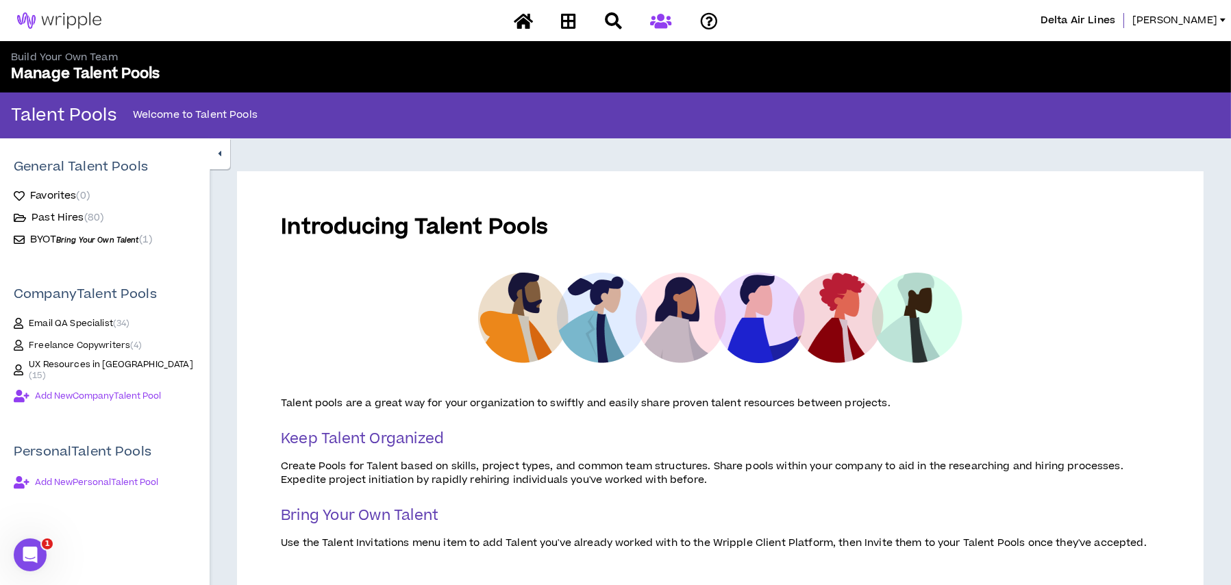 The height and width of the screenshot is (585, 1231). I want to click on span: ( 15 ), so click(37, 375).